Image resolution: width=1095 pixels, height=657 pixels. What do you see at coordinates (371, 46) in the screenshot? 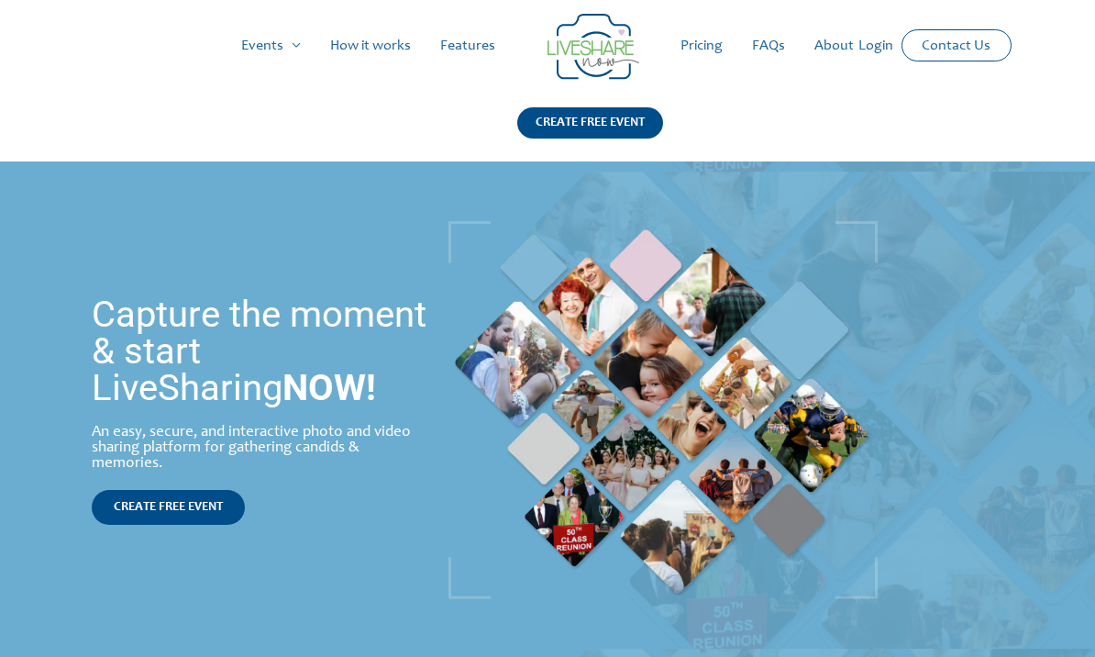
I see `a: How it works` at bounding box center [371, 46].